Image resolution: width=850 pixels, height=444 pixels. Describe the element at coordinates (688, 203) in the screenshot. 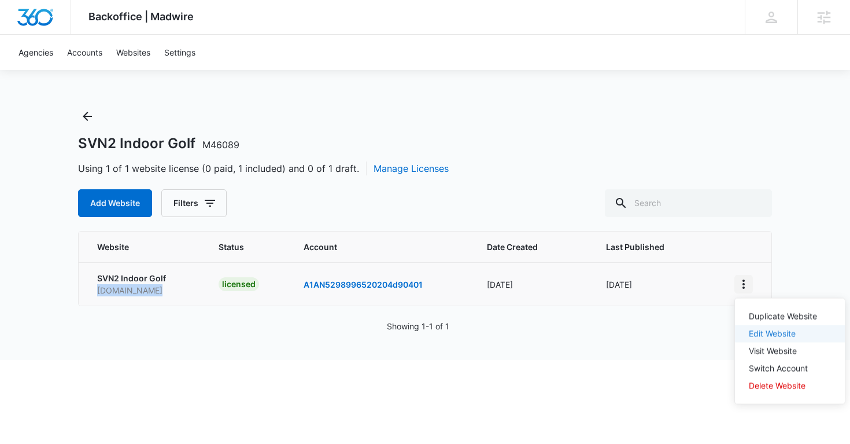

I see `input: Search` at that location.